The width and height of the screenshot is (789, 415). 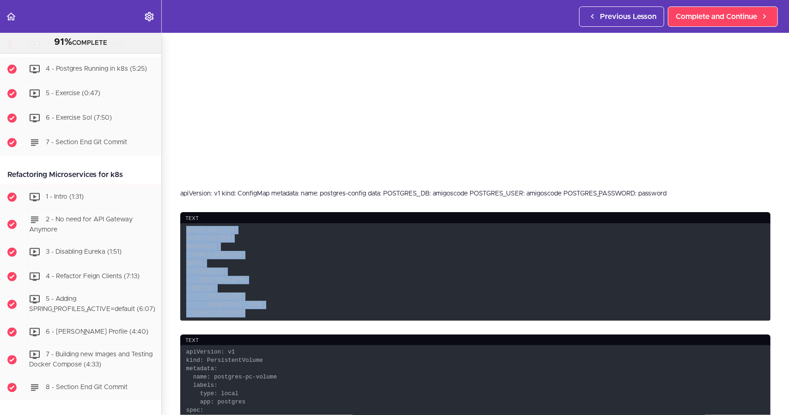 What do you see at coordinates (80, 43) in the screenshot?
I see `div: COMPLETE` at bounding box center [80, 43].